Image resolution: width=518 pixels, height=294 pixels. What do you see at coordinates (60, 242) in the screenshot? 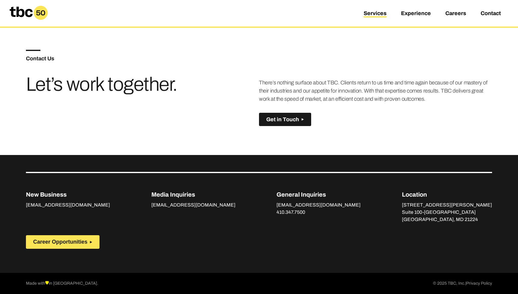
I see `span: Career Opportunities` at bounding box center [60, 242].